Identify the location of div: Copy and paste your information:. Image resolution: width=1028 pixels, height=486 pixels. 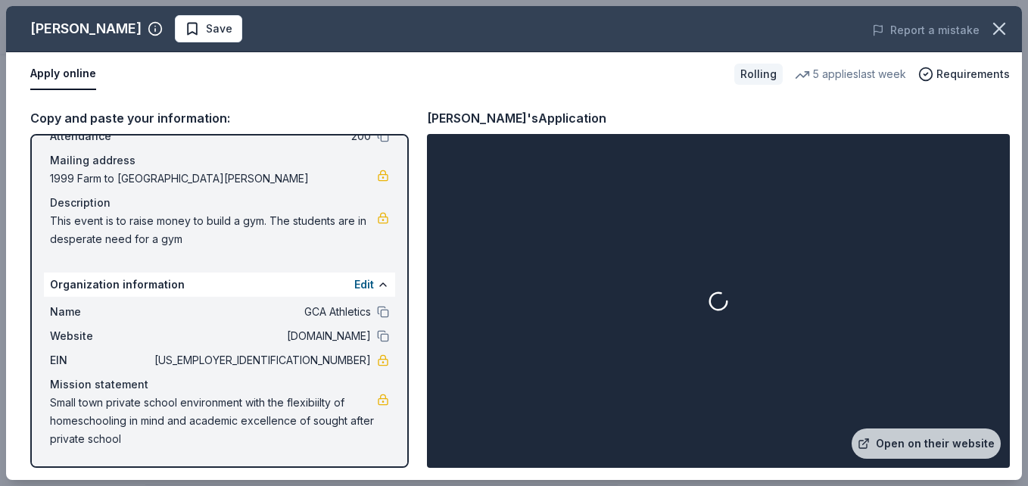
(220, 118).